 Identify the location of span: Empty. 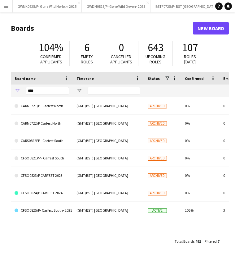
(229, 78).